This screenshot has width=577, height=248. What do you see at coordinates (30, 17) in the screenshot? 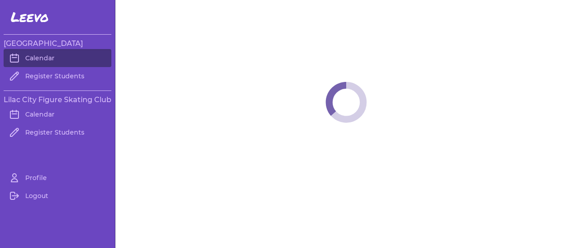
I see `span: Leevo` at bounding box center [30, 17].